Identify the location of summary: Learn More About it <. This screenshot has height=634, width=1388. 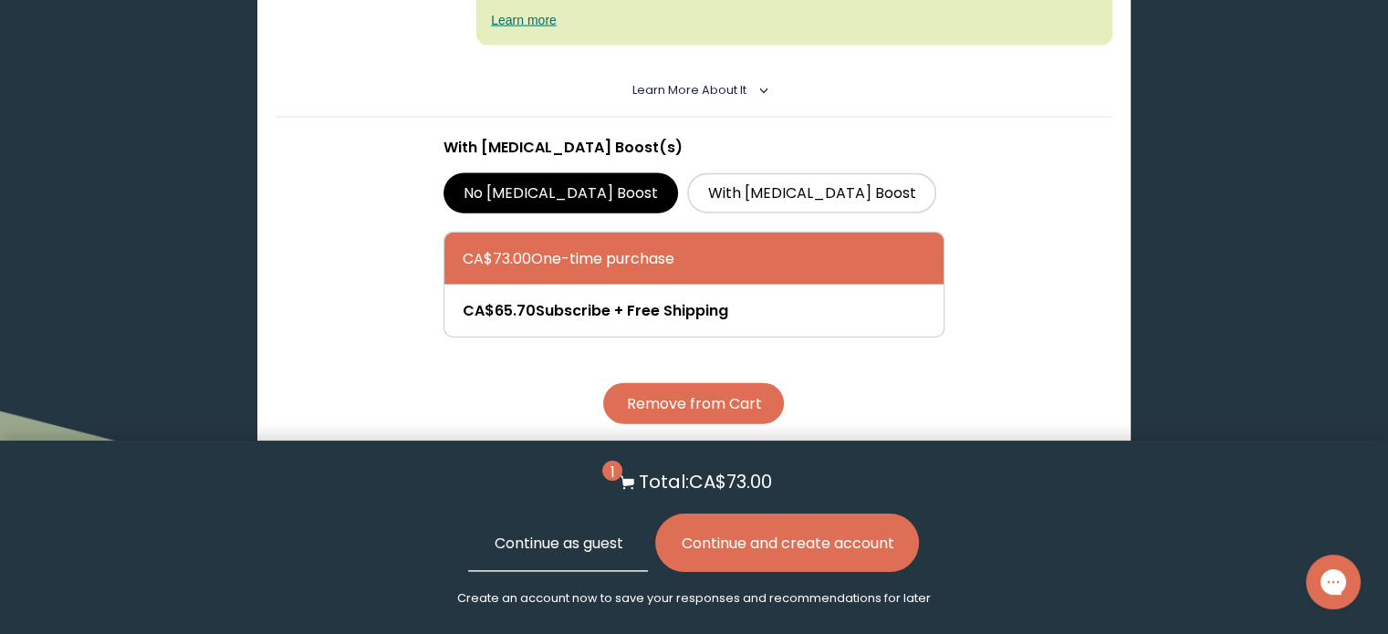
(694, 90).